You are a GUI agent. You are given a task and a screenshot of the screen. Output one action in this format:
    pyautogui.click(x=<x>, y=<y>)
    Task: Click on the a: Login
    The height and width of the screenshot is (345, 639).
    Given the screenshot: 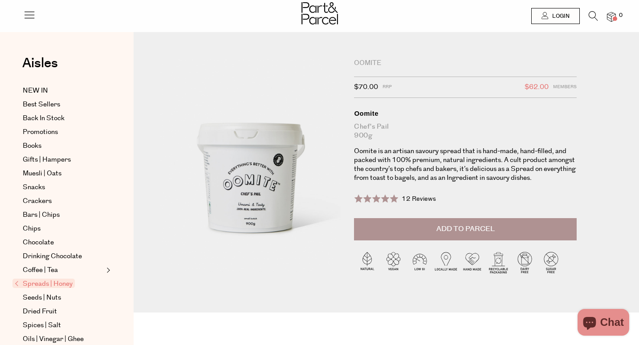 What is the action you would take?
    pyautogui.click(x=555, y=16)
    